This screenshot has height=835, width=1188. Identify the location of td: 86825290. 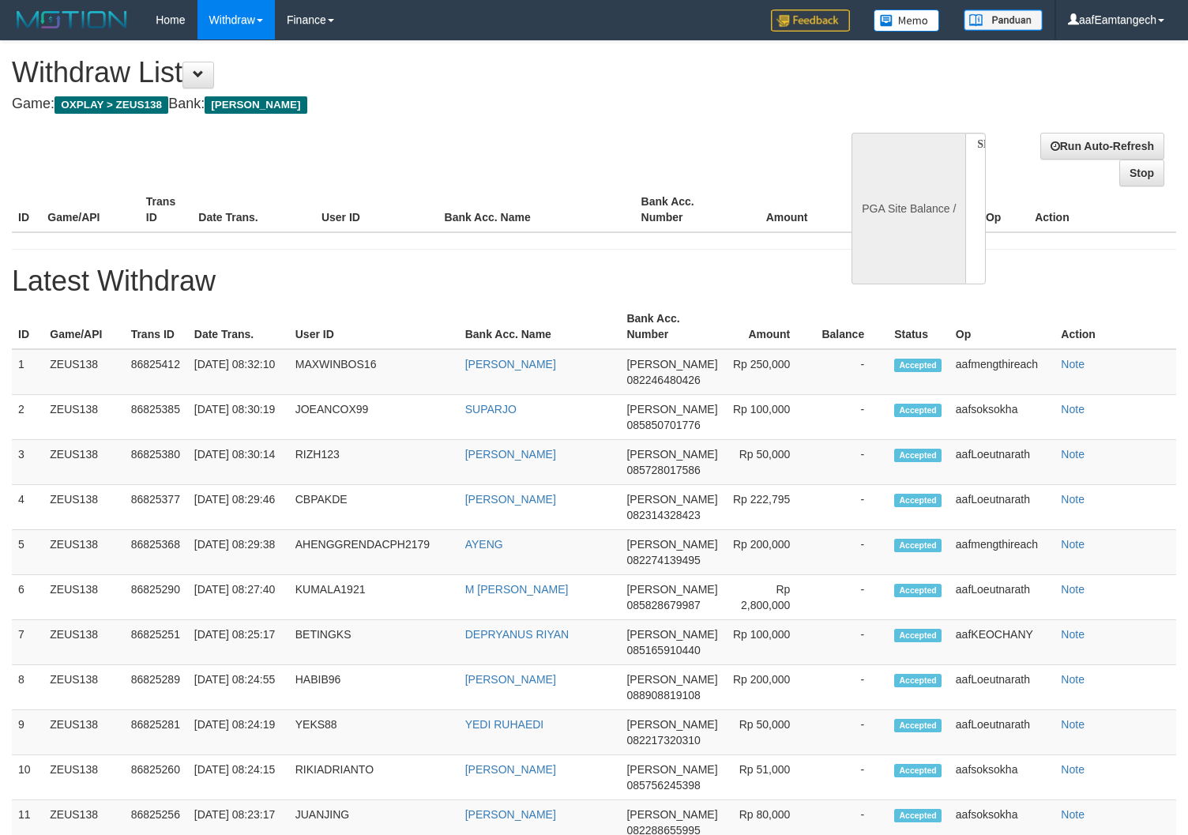
(156, 597).